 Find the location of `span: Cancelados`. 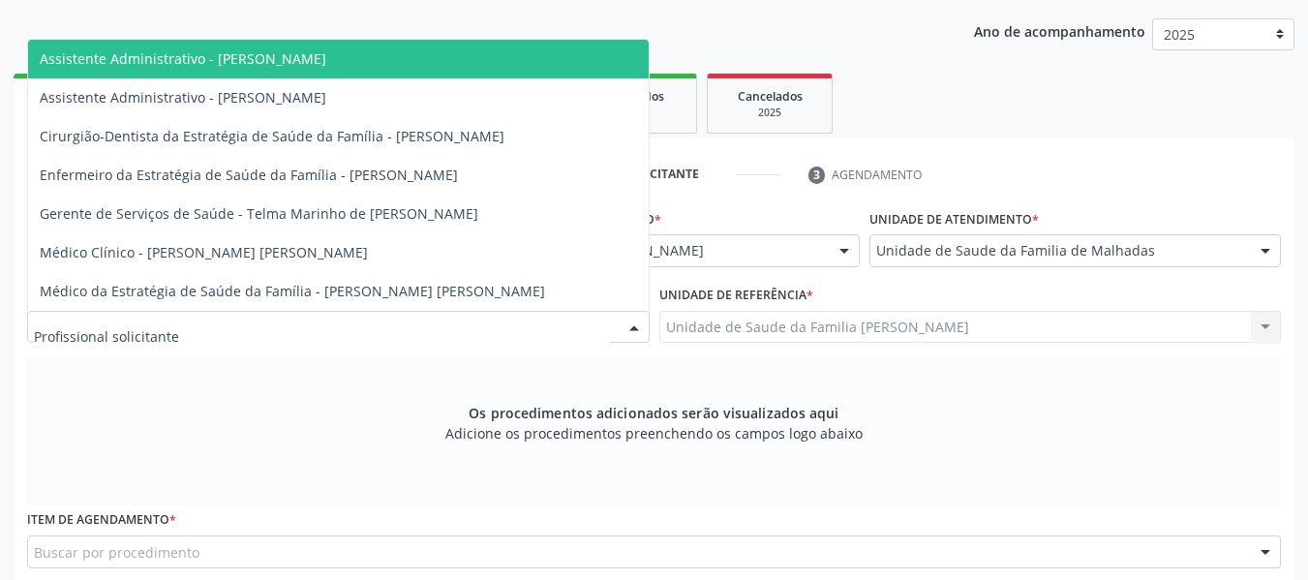

span: Cancelados is located at coordinates (769, 96).